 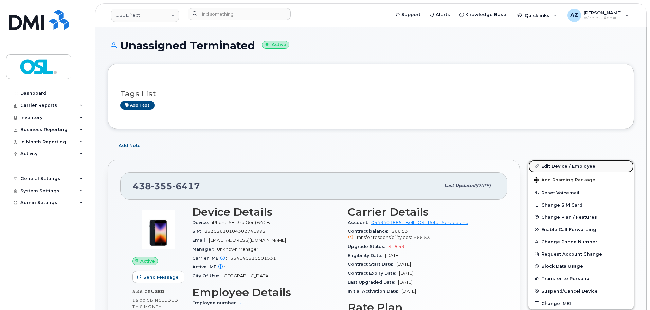 What do you see at coordinates (161, 277) in the screenshot?
I see `span: Send Message` at bounding box center [161, 277].